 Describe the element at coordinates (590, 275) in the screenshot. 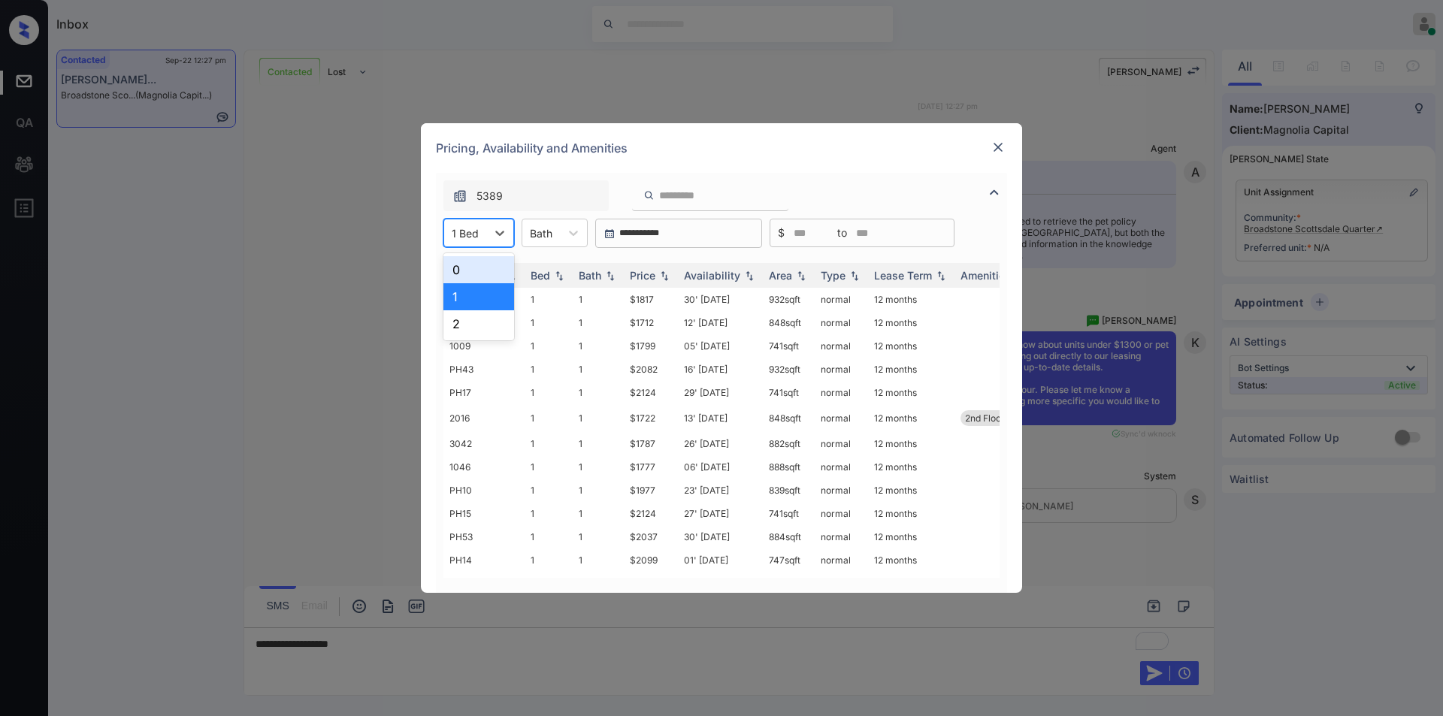

I see `div: Bath` at that location.